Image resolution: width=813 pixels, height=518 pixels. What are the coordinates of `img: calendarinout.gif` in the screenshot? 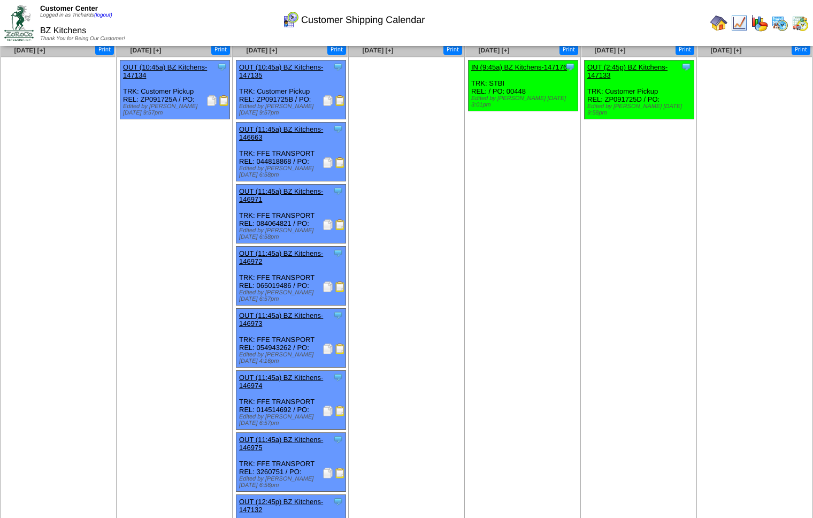 It's located at (800, 23).